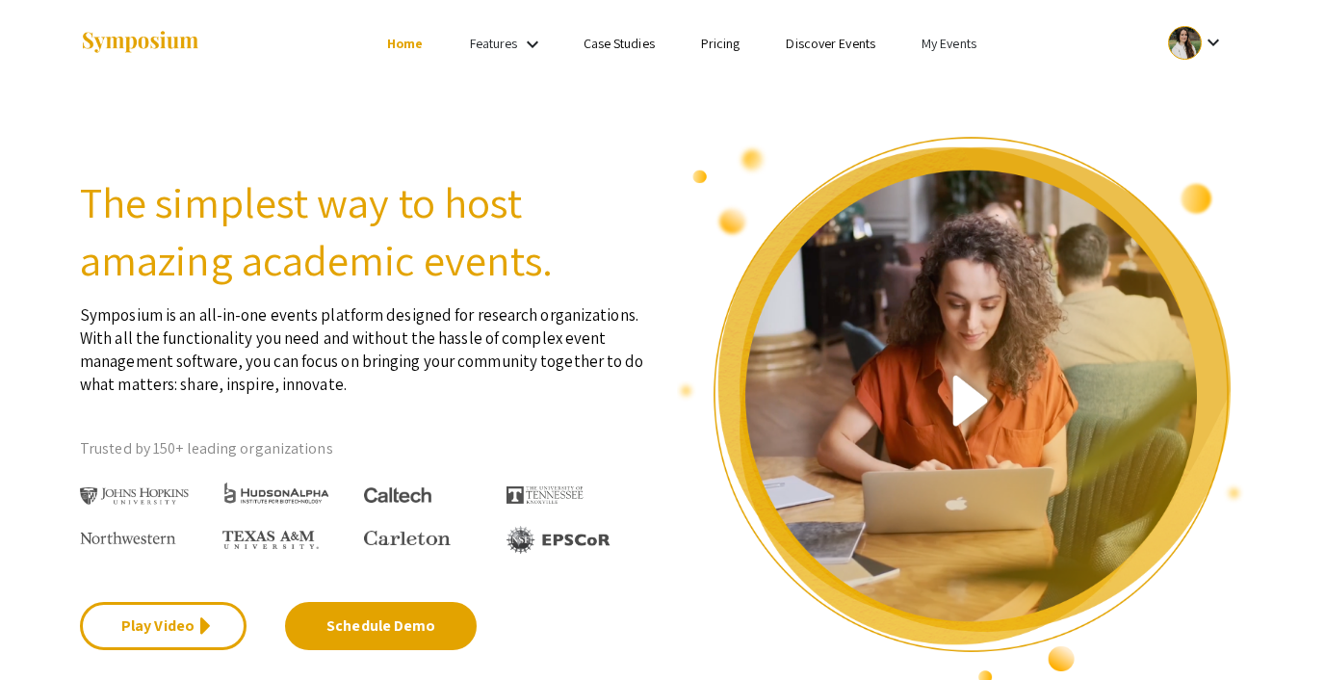 This screenshot has width=1325, height=680. What do you see at coordinates (128, 537) in the screenshot?
I see `img: Northwestern` at bounding box center [128, 537].